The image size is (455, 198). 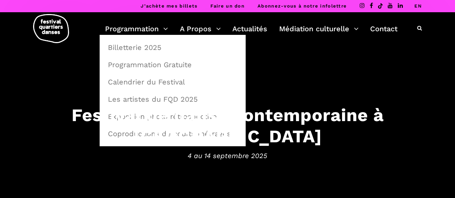 I want to click on a: Faire un don, so click(x=227, y=6).